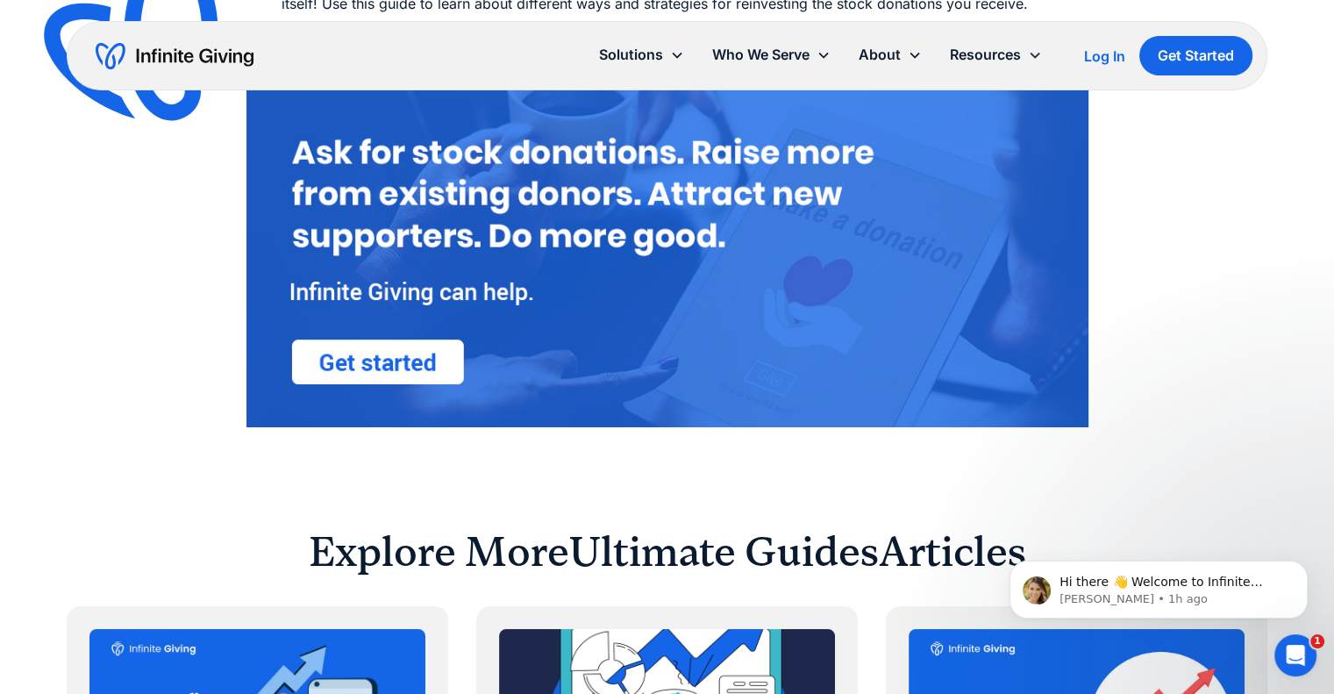 Image resolution: width=1334 pixels, height=694 pixels. What do you see at coordinates (189, 75) in the screenshot?
I see `p: Message from Kasey, sent 1h ago` at bounding box center [189, 75].